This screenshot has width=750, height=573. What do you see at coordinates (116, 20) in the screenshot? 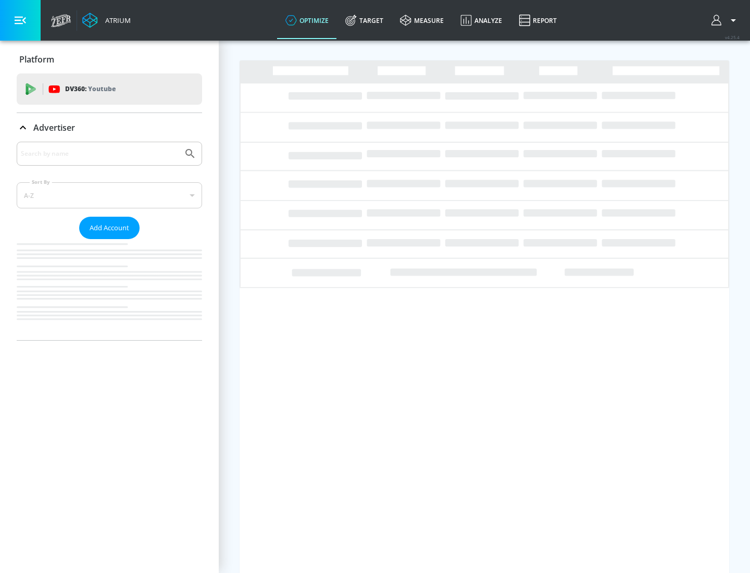
I see `div: Atrium` at bounding box center [116, 20].